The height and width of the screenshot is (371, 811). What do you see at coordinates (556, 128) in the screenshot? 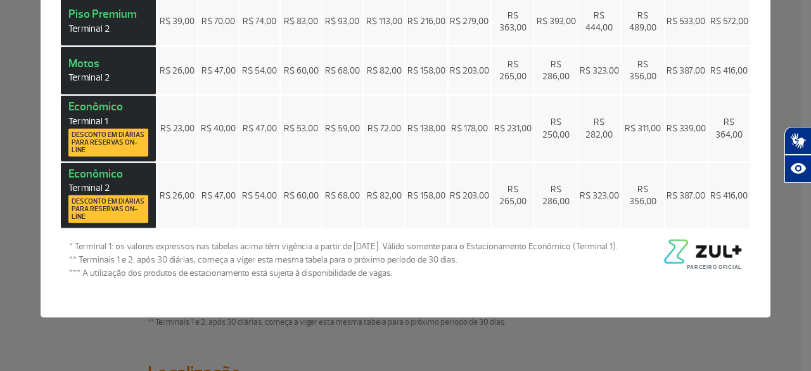
I see `span: R$ 250,00` at bounding box center [556, 128].